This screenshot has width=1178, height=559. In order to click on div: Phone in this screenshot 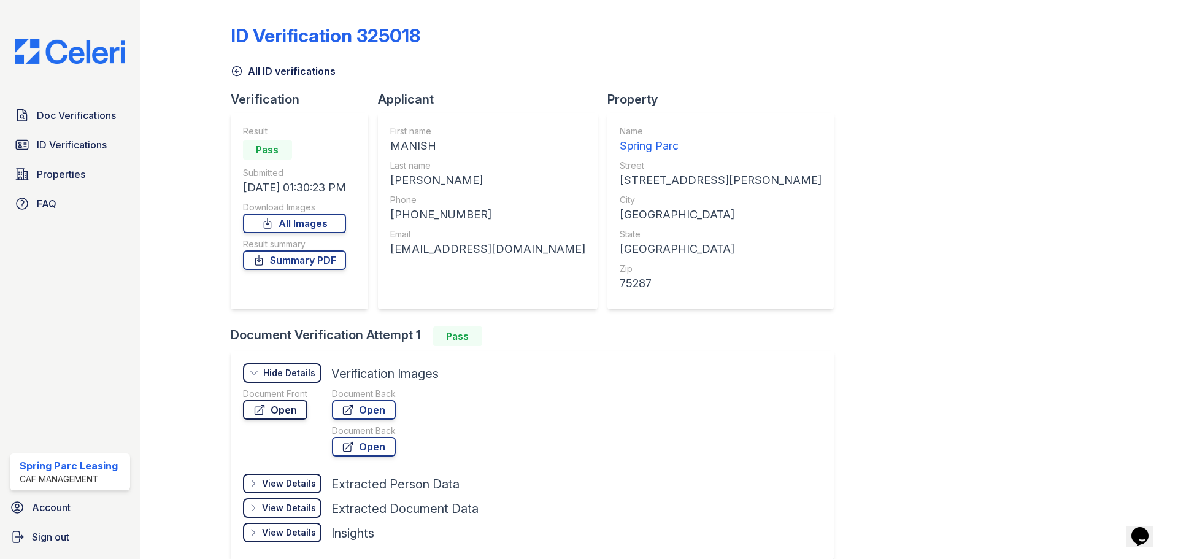, I will do `click(488, 200)`.